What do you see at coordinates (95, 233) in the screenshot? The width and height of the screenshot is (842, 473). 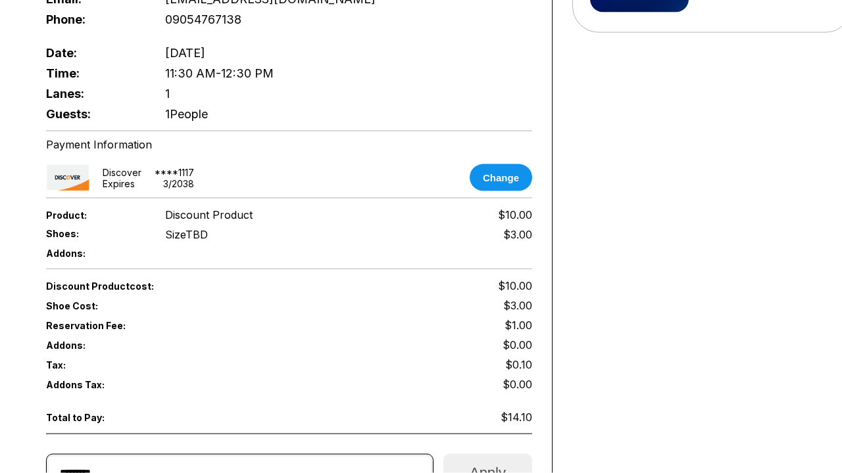 I see `span: Shoes:` at bounding box center [95, 233].